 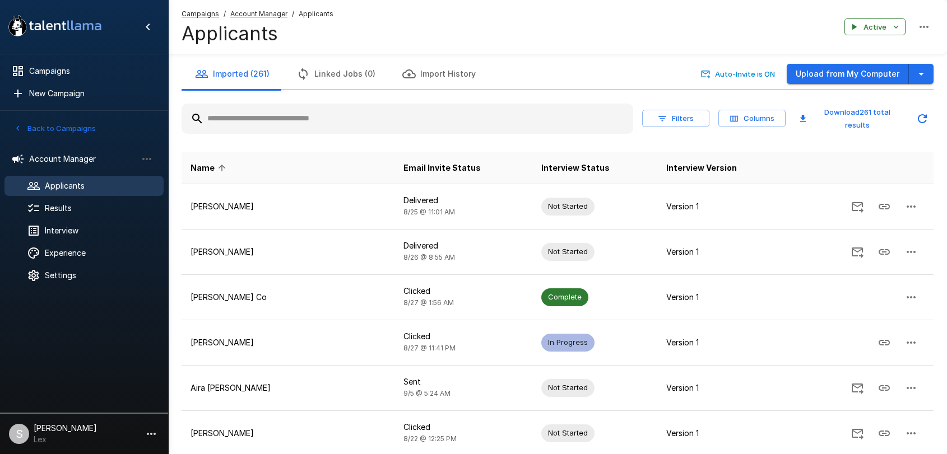 I want to click on span: Email Invite Status, so click(x=442, y=168).